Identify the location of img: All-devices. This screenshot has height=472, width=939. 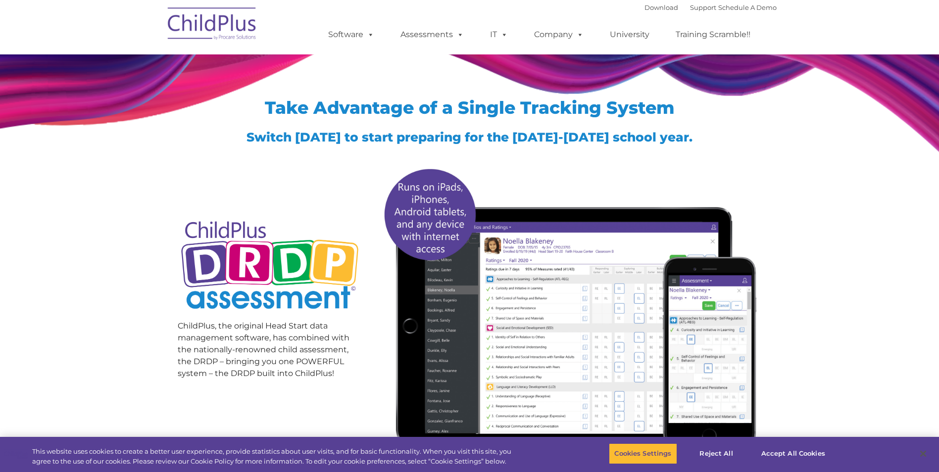
(569, 308).